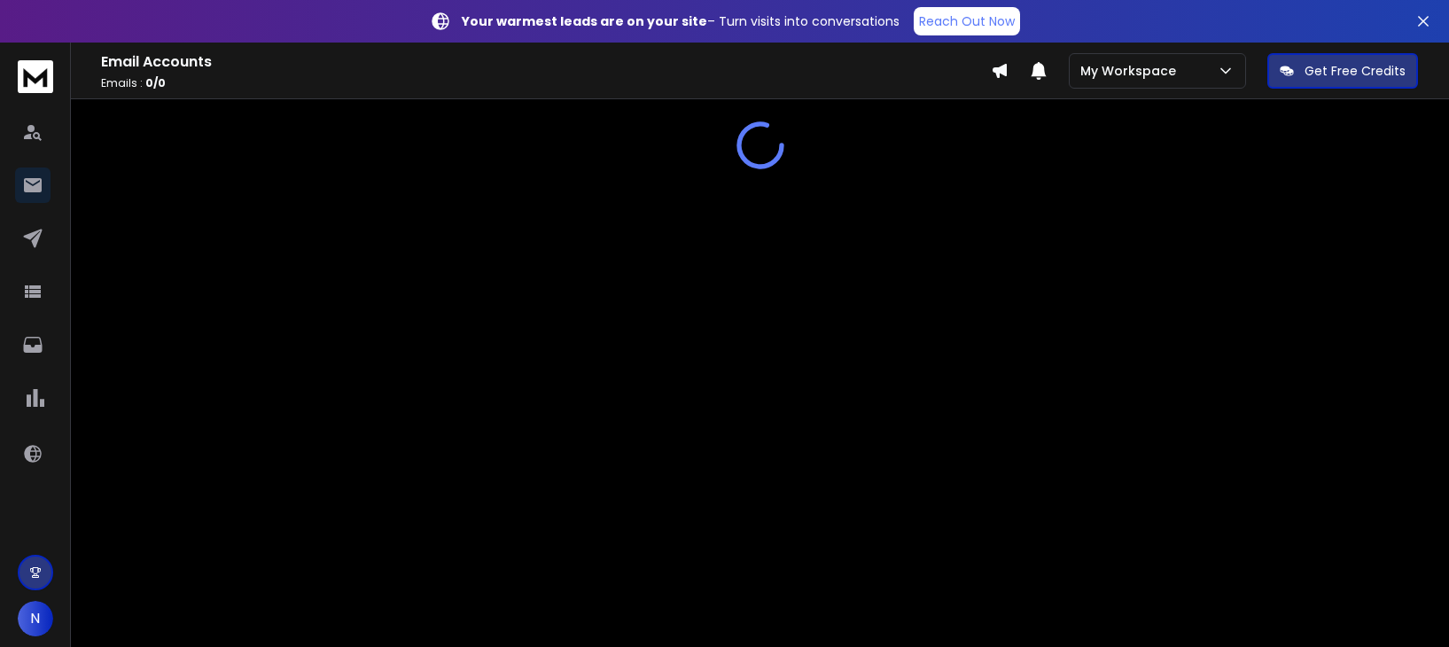  Describe the element at coordinates (967, 21) in the screenshot. I see `a: Reach Out Now` at that location.